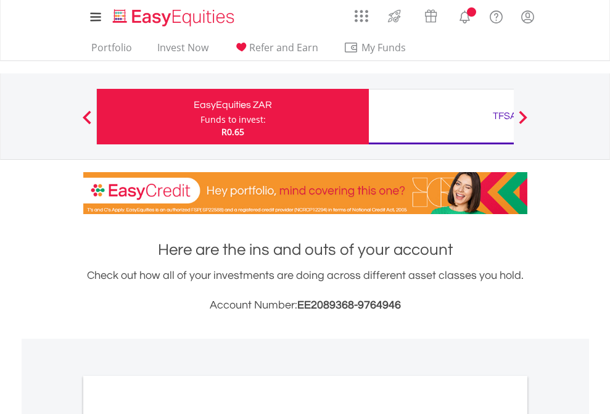 The height and width of the screenshot is (414, 610). Describe the element at coordinates (362, 13) in the screenshot. I see `a: AppsGrid` at that location.